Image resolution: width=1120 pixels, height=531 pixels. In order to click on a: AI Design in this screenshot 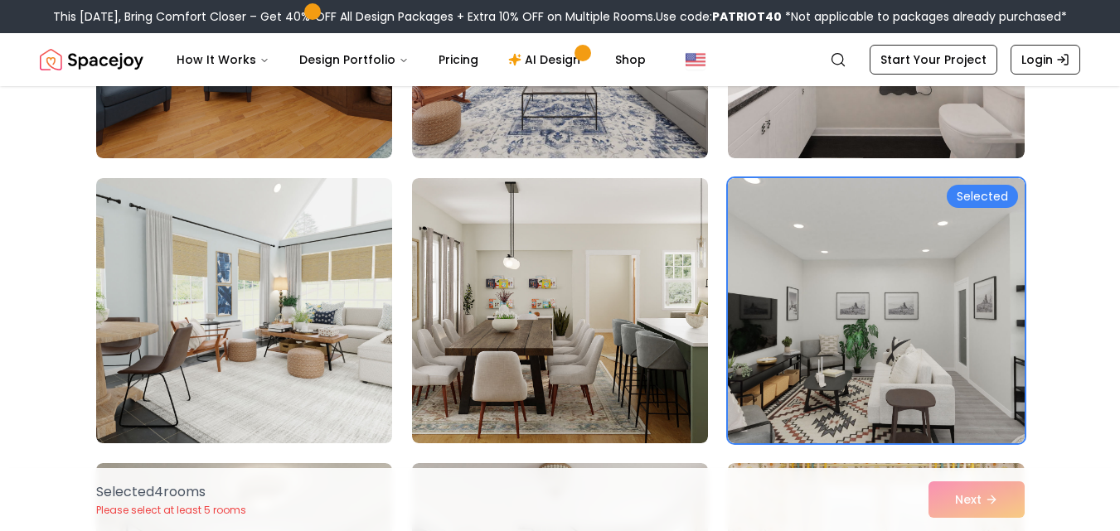, I will do `click(546, 60)`.